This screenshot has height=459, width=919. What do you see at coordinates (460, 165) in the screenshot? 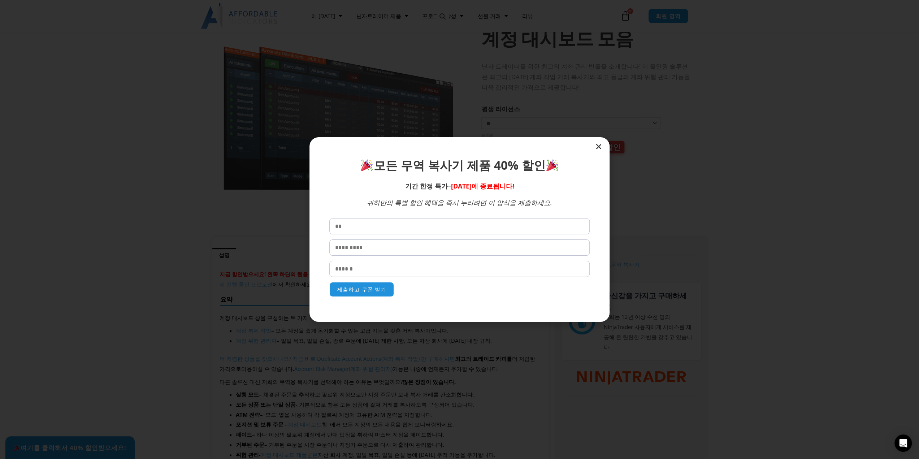
I see `font: 모든 무역 복사기 제품 40% 할인` at bounding box center [460, 165].